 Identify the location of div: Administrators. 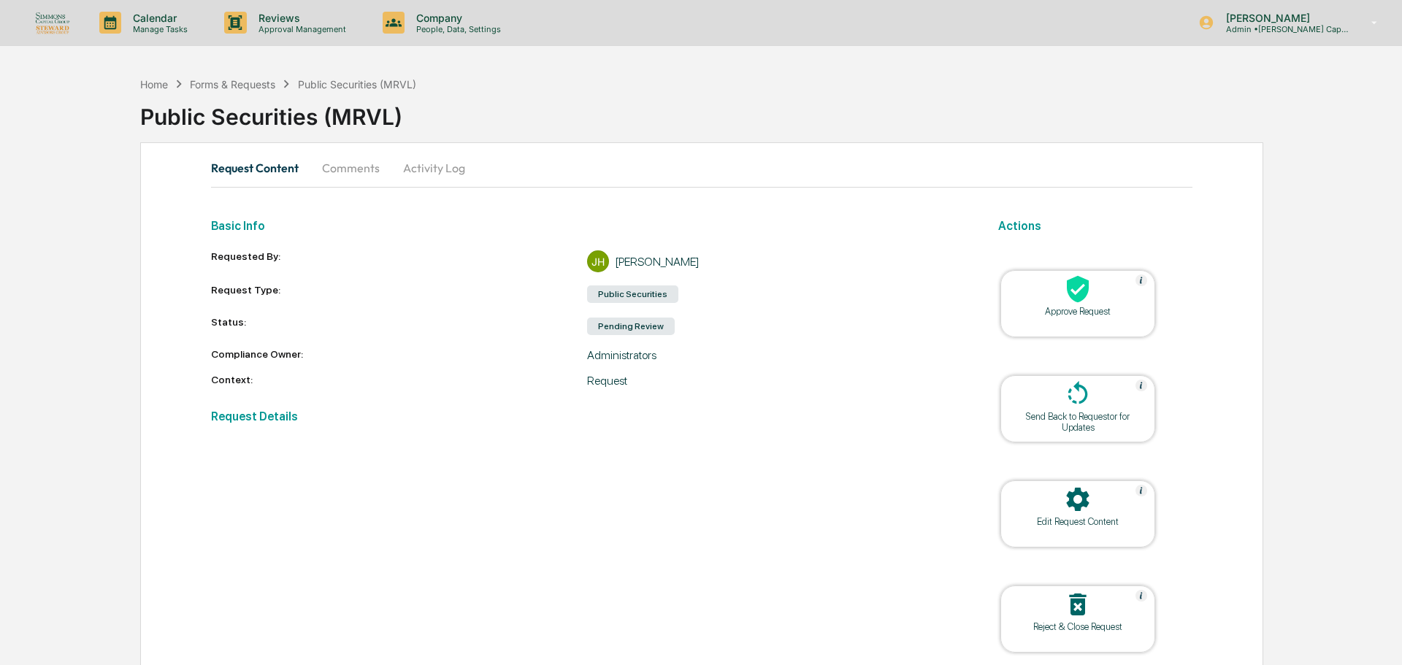
(775, 355).